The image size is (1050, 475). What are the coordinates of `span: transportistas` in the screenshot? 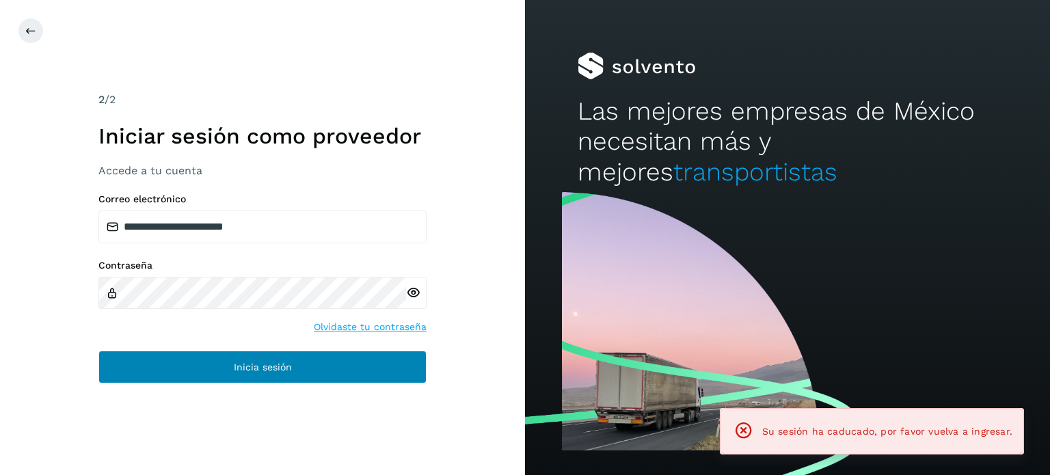 It's located at (756, 172).